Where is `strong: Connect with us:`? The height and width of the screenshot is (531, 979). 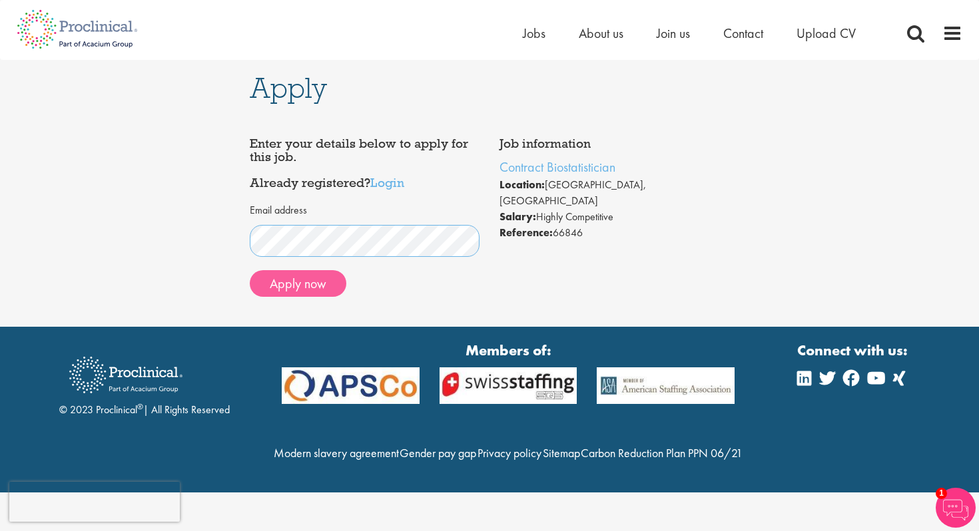 strong: Connect with us: is located at coordinates (854, 350).